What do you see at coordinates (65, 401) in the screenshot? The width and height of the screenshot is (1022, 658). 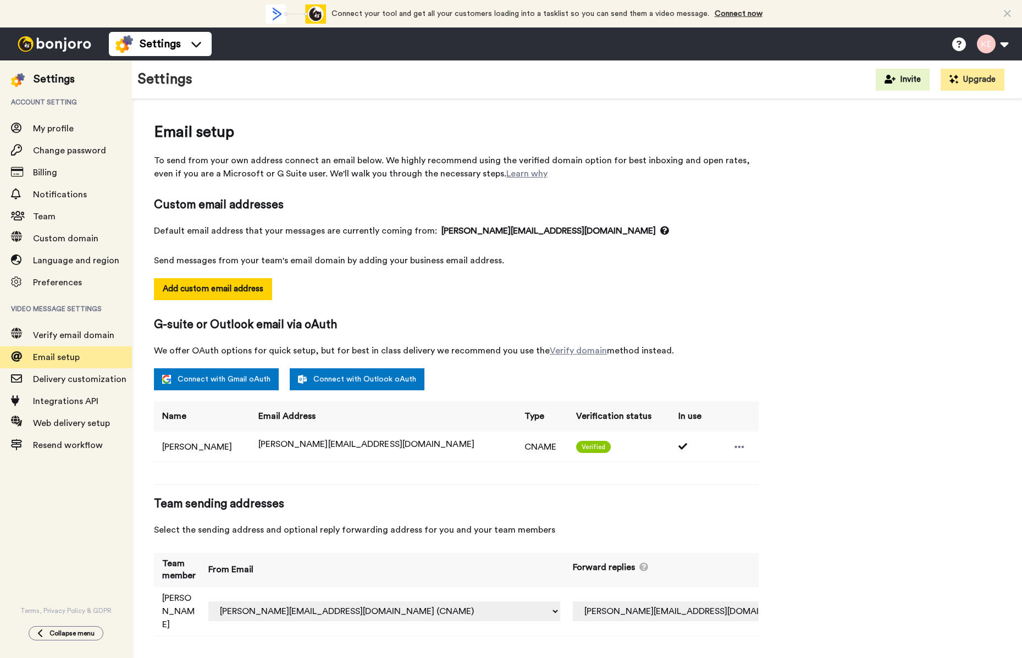 I see `span: Integrations API` at bounding box center [65, 401].